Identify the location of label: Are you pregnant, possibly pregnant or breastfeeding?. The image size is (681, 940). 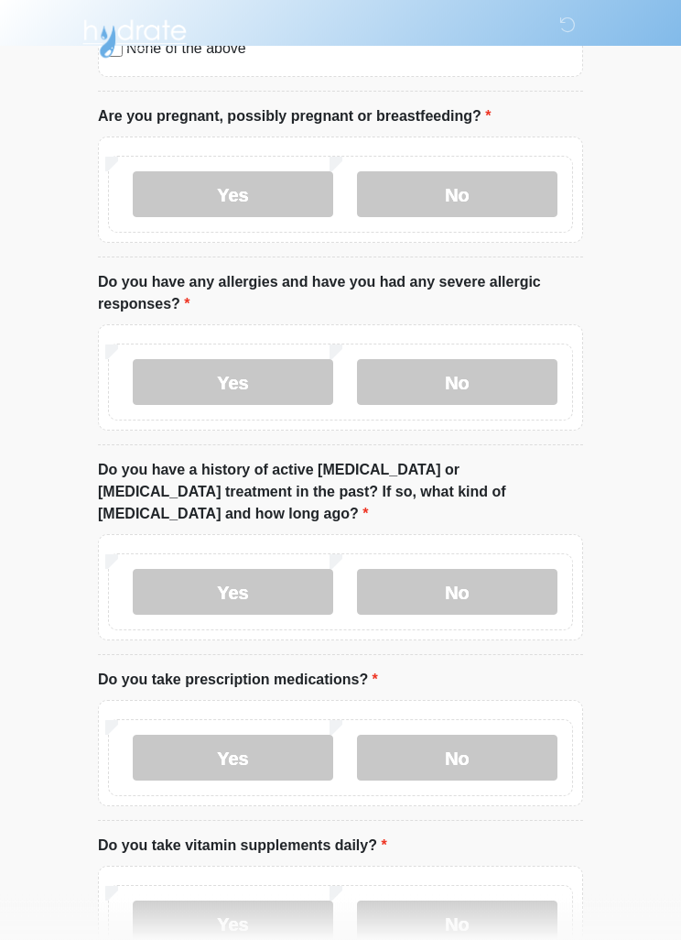
(294, 117).